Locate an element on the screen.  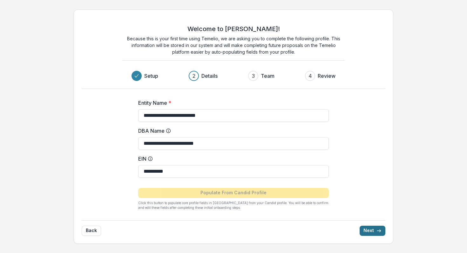
h3: Team is located at coordinates (267, 76).